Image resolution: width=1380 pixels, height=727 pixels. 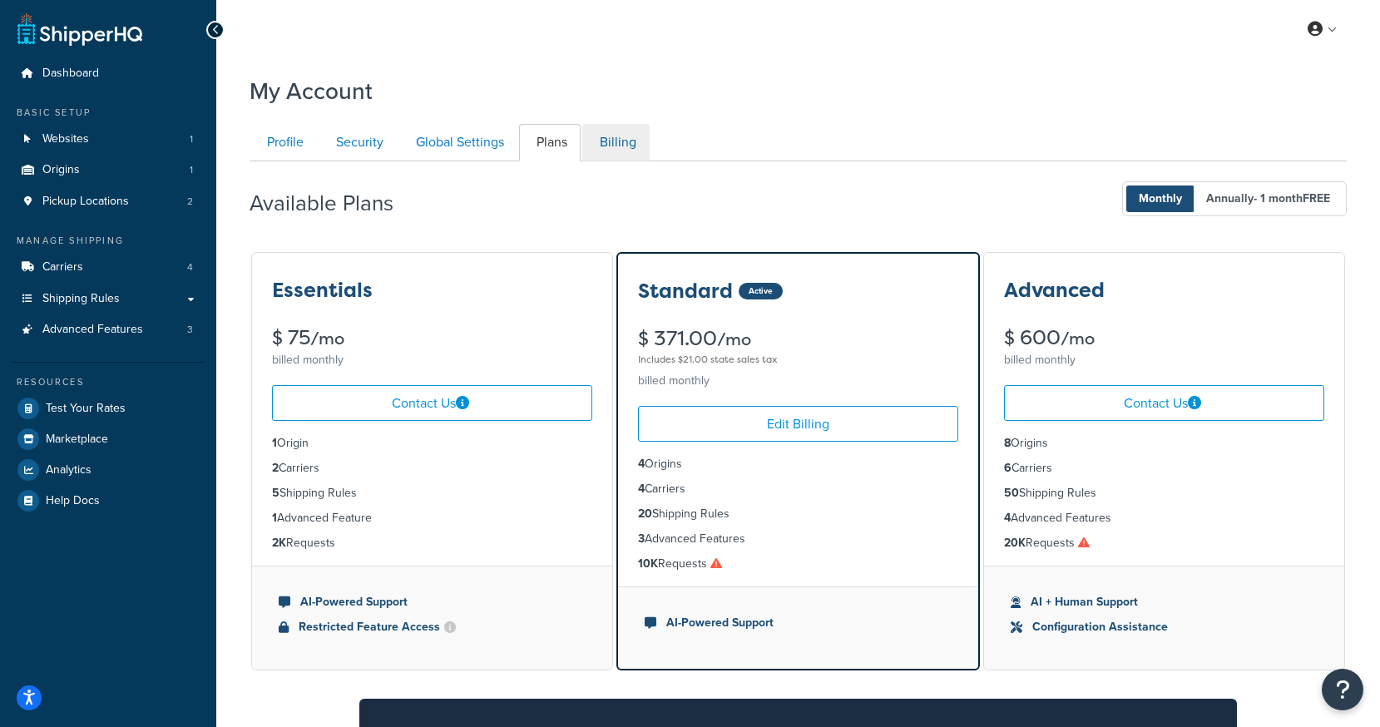 I want to click on div: Manage Shipping, so click(x=108, y=240).